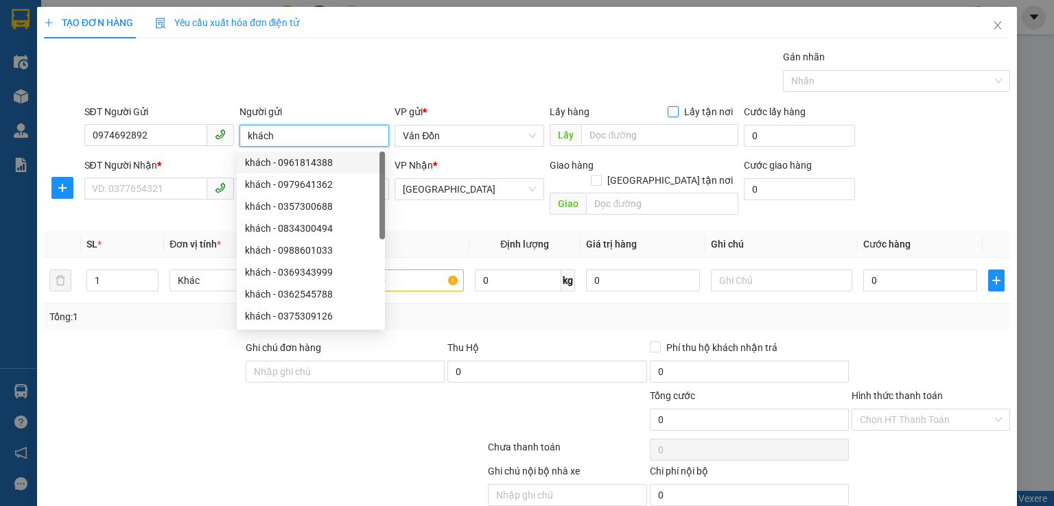 Image resolution: width=1054 pixels, height=506 pixels. Describe the element at coordinates (311, 206) in the screenshot. I see `div: khách - 0357300688` at that location.